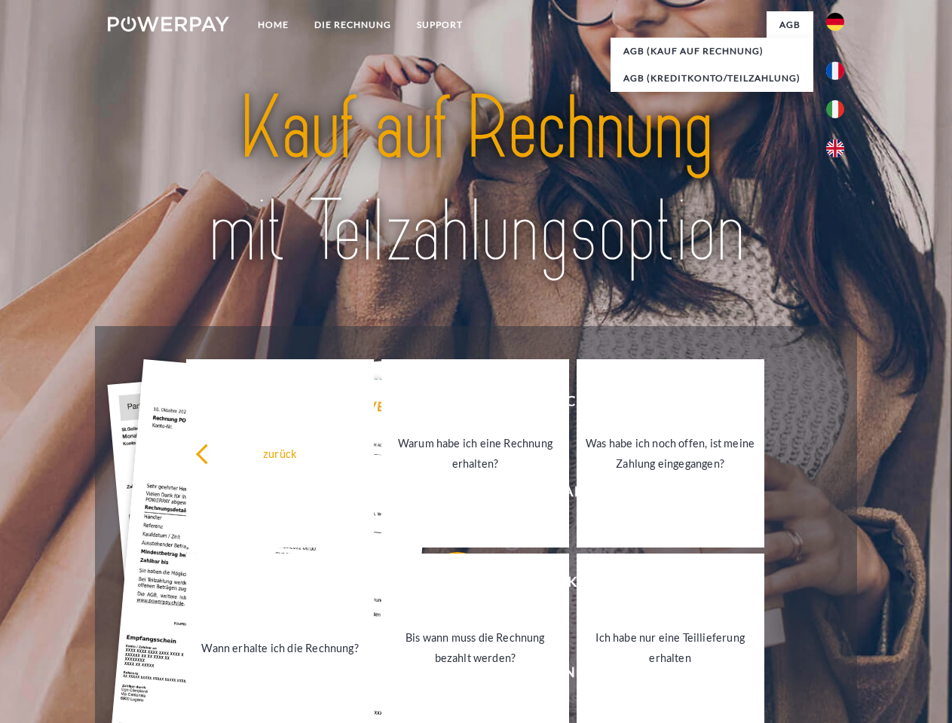 The height and width of the screenshot is (723, 952). I want to click on a: DIE RECHNUNG, so click(353, 25).